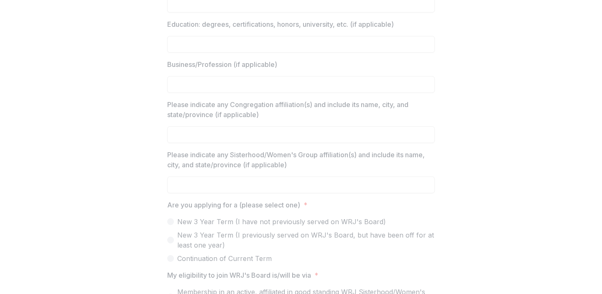 This screenshot has height=294, width=602. What do you see at coordinates (299, 160) in the screenshot?
I see `p: Please indicate any Sisterhood/Women's Group affiliation(s) and include its name, city, and state...` at bounding box center [299, 160].